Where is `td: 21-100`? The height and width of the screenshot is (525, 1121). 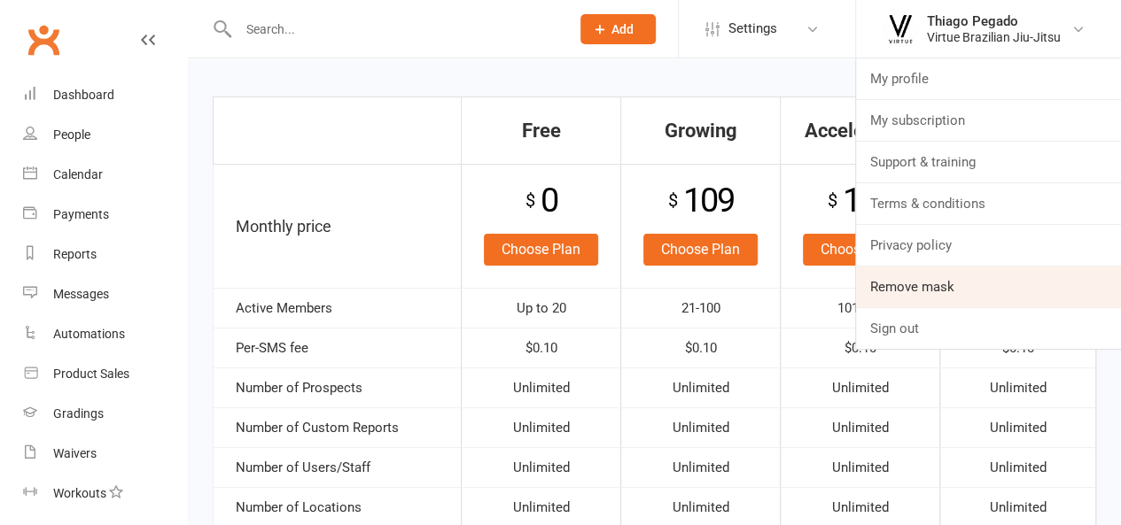
td: 21-100 is located at coordinates (701, 307).